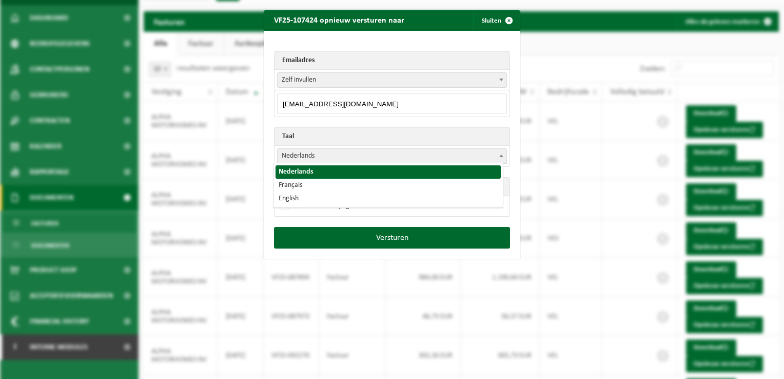  I want to click on h2: VF25-107424 opnieuw versturen naar, so click(339, 20).